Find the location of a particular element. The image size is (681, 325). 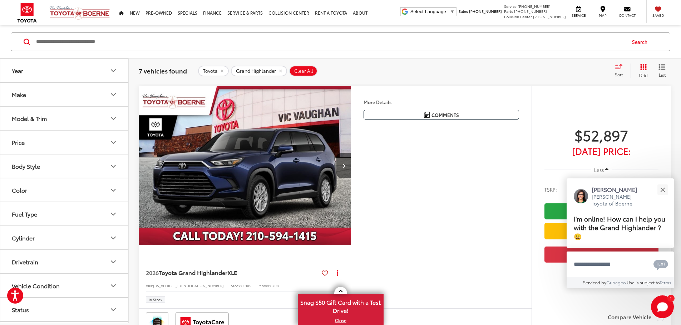

button: Comments is located at coordinates (441, 115).